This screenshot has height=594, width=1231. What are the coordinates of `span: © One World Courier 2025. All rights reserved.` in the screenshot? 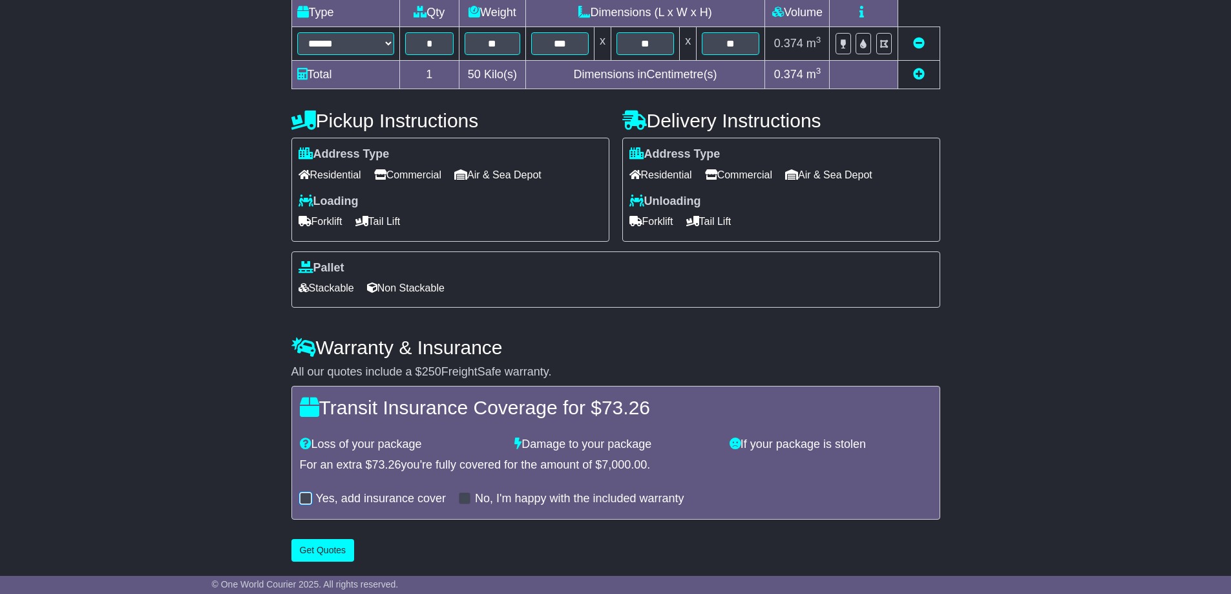 It's located at (305, 584).